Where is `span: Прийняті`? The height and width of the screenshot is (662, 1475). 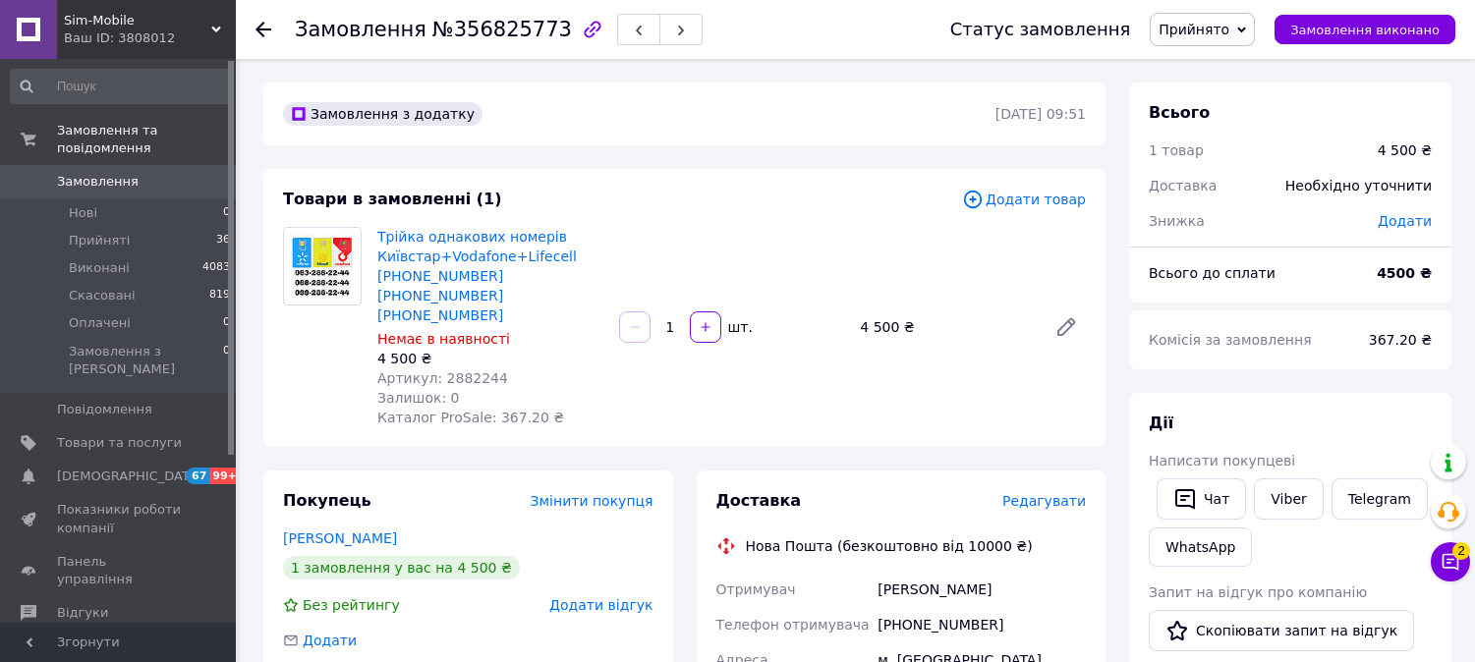
span: Прийняті is located at coordinates (99, 241).